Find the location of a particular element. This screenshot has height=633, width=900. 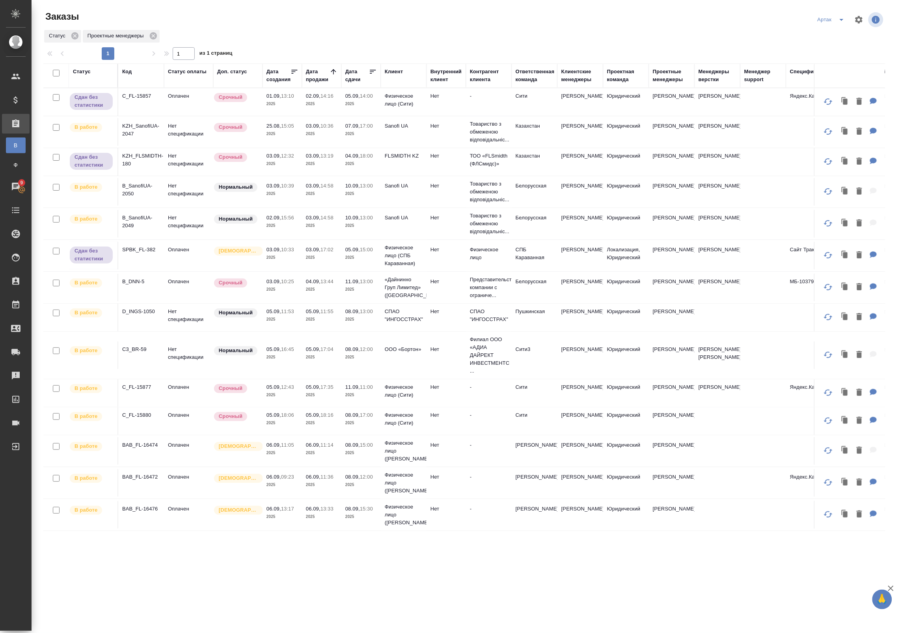

p: Нормальный is located at coordinates (236, 187).